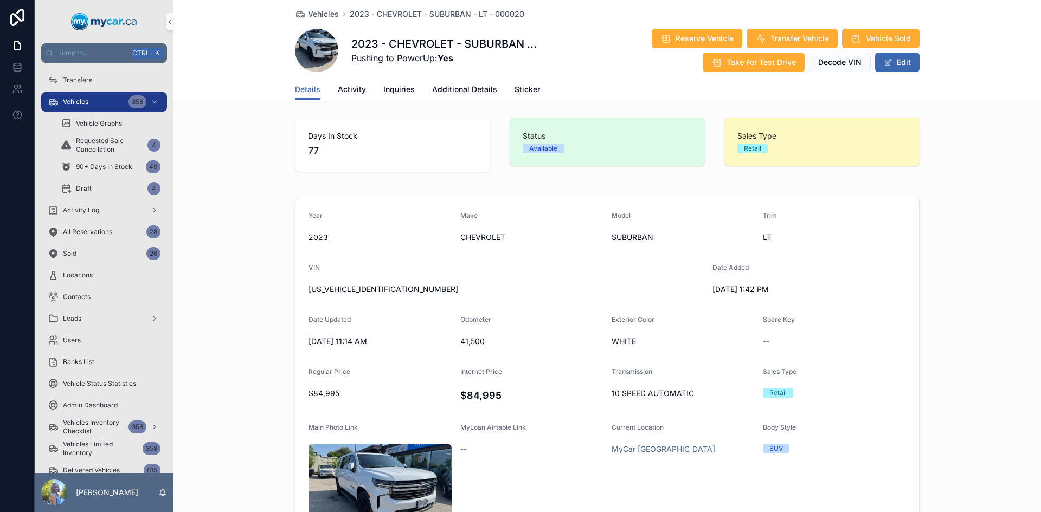  Describe the element at coordinates (104, 254) in the screenshot. I see `a: Sold26` at that location.